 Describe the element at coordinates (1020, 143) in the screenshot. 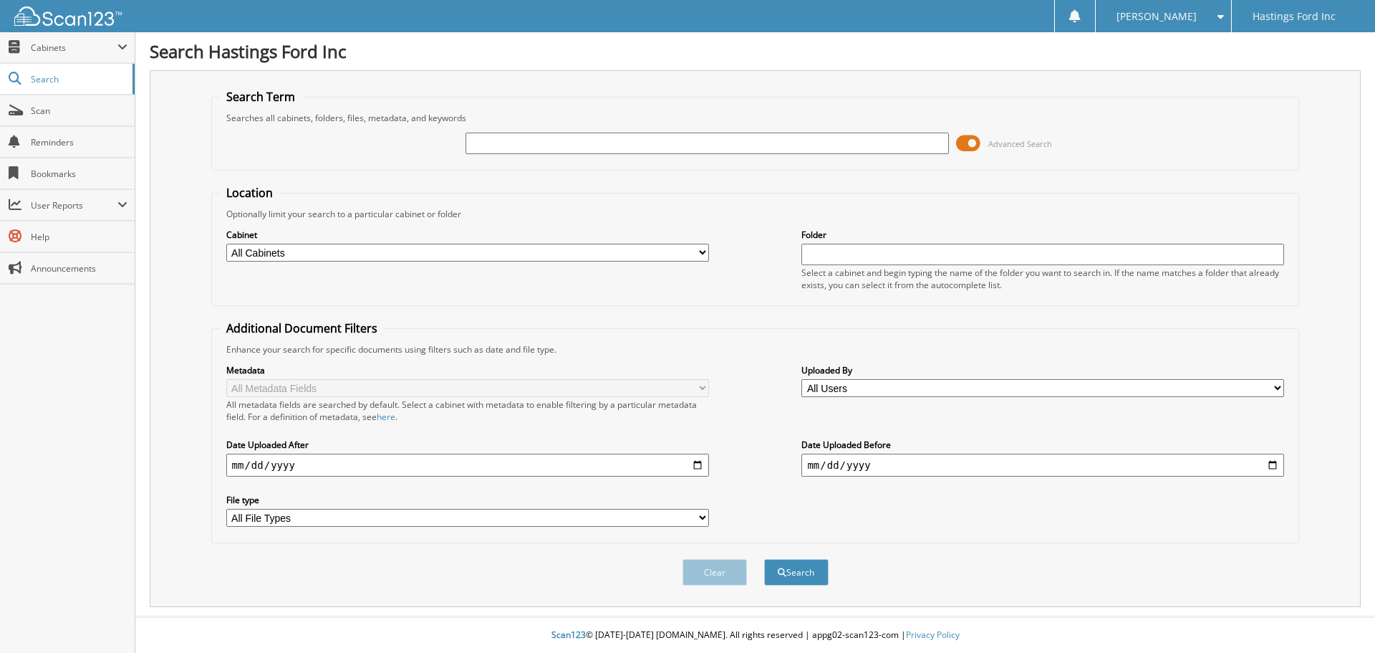

I see `span: Advanced Search` at that location.